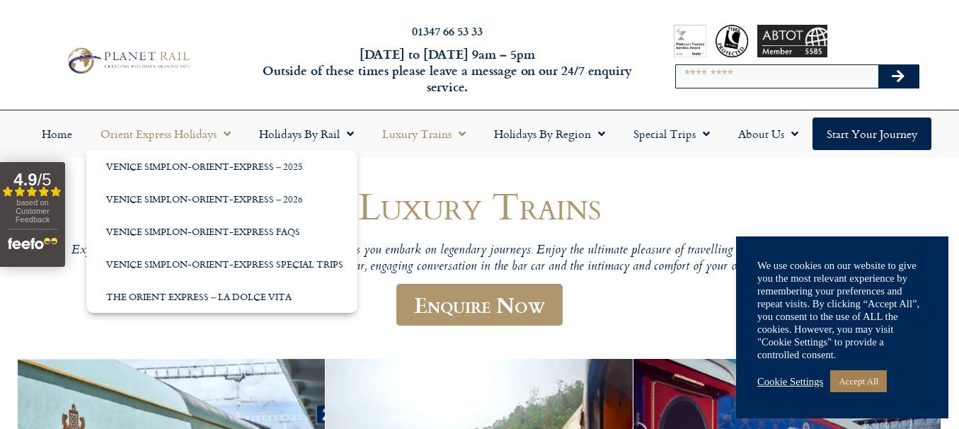 The height and width of the screenshot is (429, 959). Describe the element at coordinates (790, 382) in the screenshot. I see `a: Cookie Settings` at that location.